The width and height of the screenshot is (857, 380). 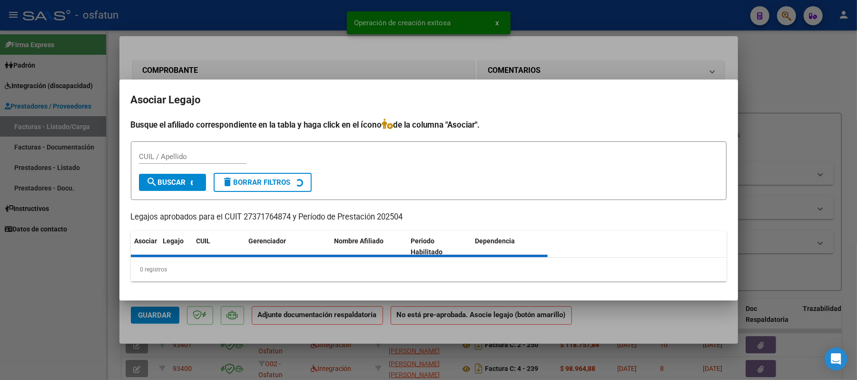 What do you see at coordinates (219, 246) in the screenshot?
I see `datatable-header-cell: CUIL` at bounding box center [219, 246].